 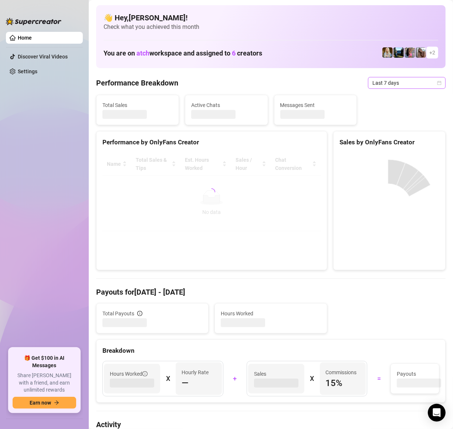 What do you see at coordinates (437, 412) in the screenshot?
I see `div: Open Intercom Messenger` at bounding box center [437, 412].